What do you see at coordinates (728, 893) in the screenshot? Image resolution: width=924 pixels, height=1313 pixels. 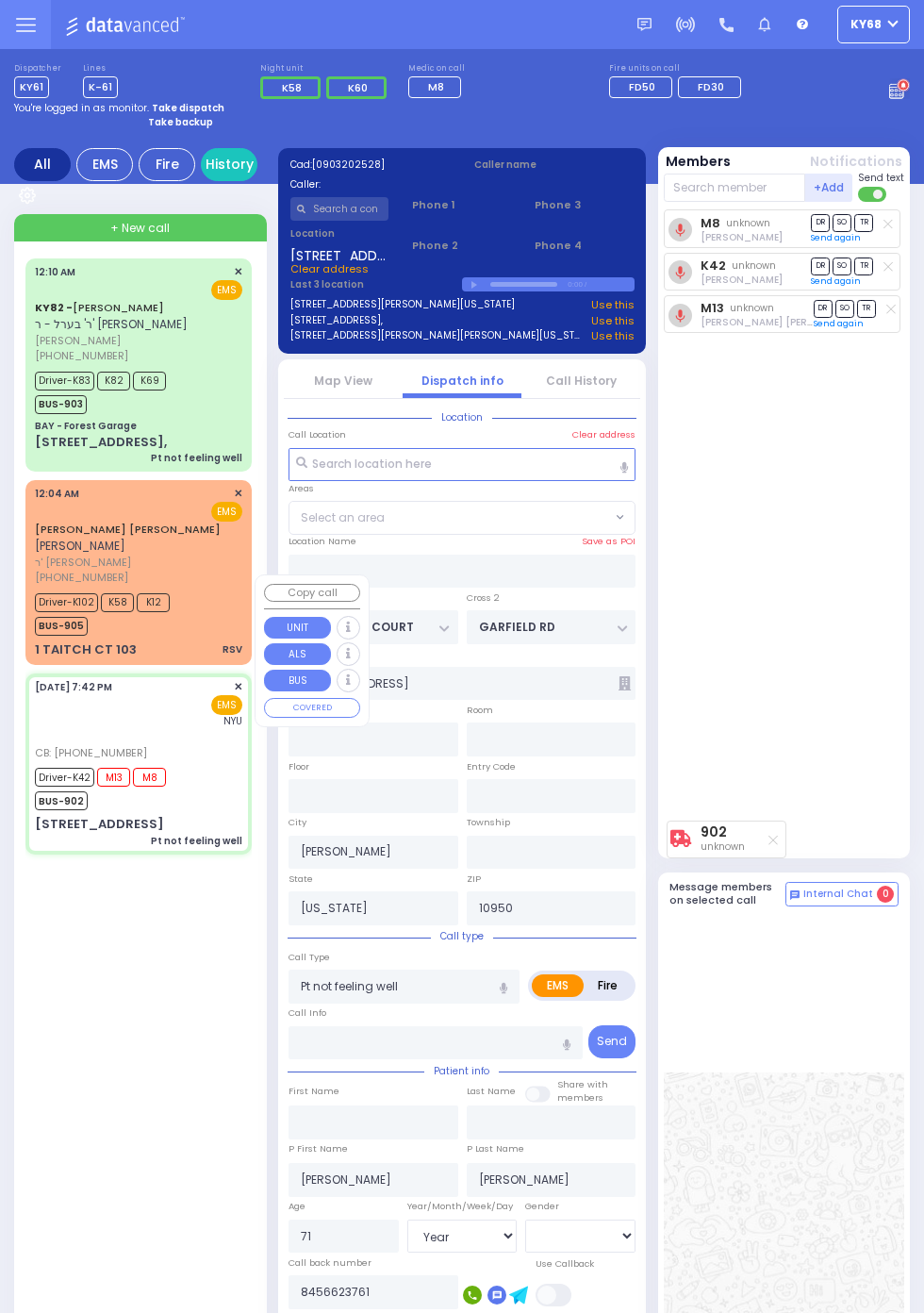 I see `h5: Message members on selected call` at bounding box center [728, 893].